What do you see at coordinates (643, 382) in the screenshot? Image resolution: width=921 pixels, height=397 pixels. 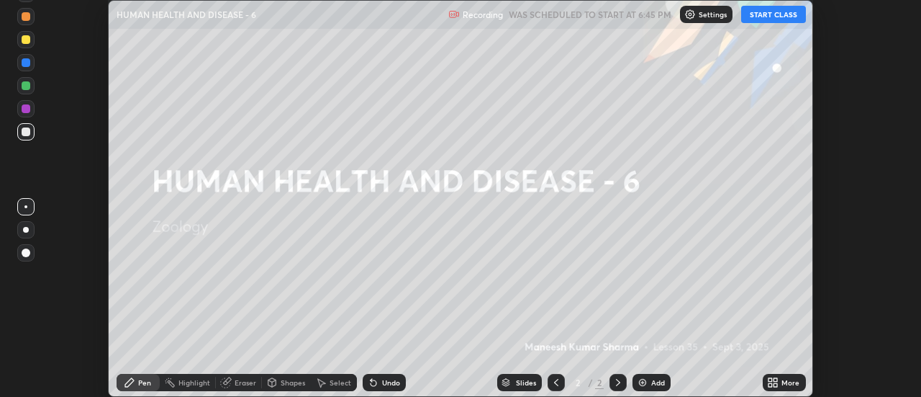 I see `img: add-slide-button` at bounding box center [643, 382].